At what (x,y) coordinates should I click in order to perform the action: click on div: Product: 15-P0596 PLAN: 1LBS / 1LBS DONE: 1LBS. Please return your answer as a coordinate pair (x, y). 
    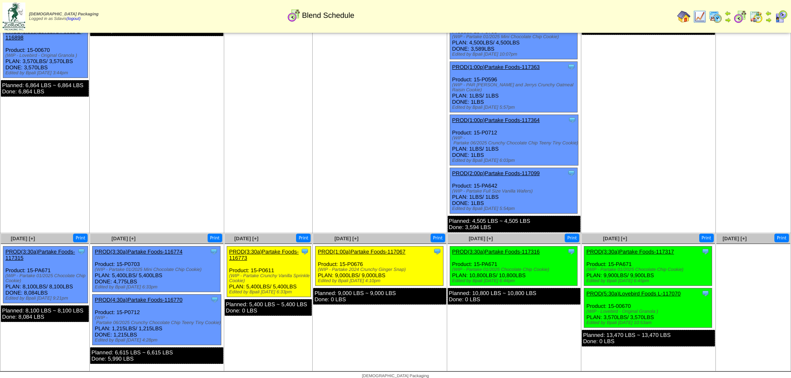
    Looking at the image, I should click on (514, 87).